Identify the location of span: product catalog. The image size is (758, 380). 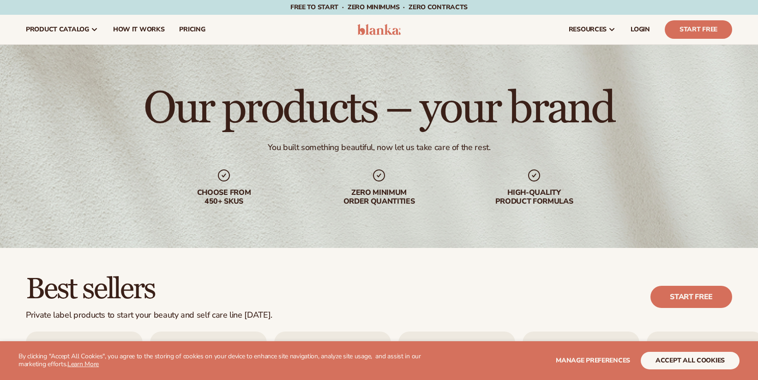
(57, 30).